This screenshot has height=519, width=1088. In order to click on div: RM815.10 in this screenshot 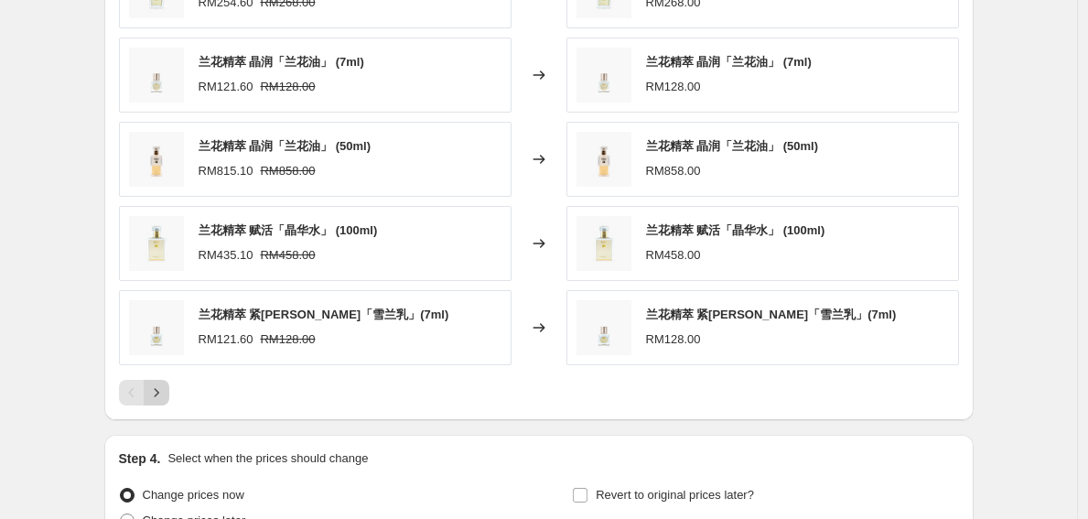, I will do `click(226, 171)`.